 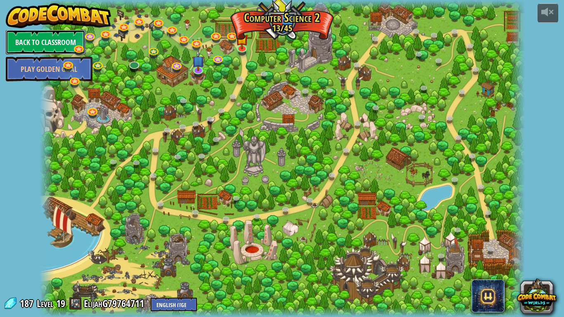 What do you see at coordinates (45, 42) in the screenshot?
I see `a: Back to Classroom` at bounding box center [45, 42].